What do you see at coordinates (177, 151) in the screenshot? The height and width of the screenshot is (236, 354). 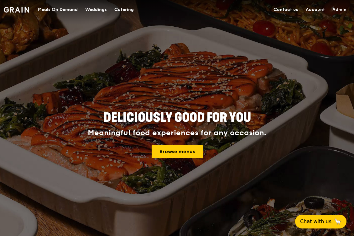 I see `a: Browse menus` at bounding box center [177, 151].